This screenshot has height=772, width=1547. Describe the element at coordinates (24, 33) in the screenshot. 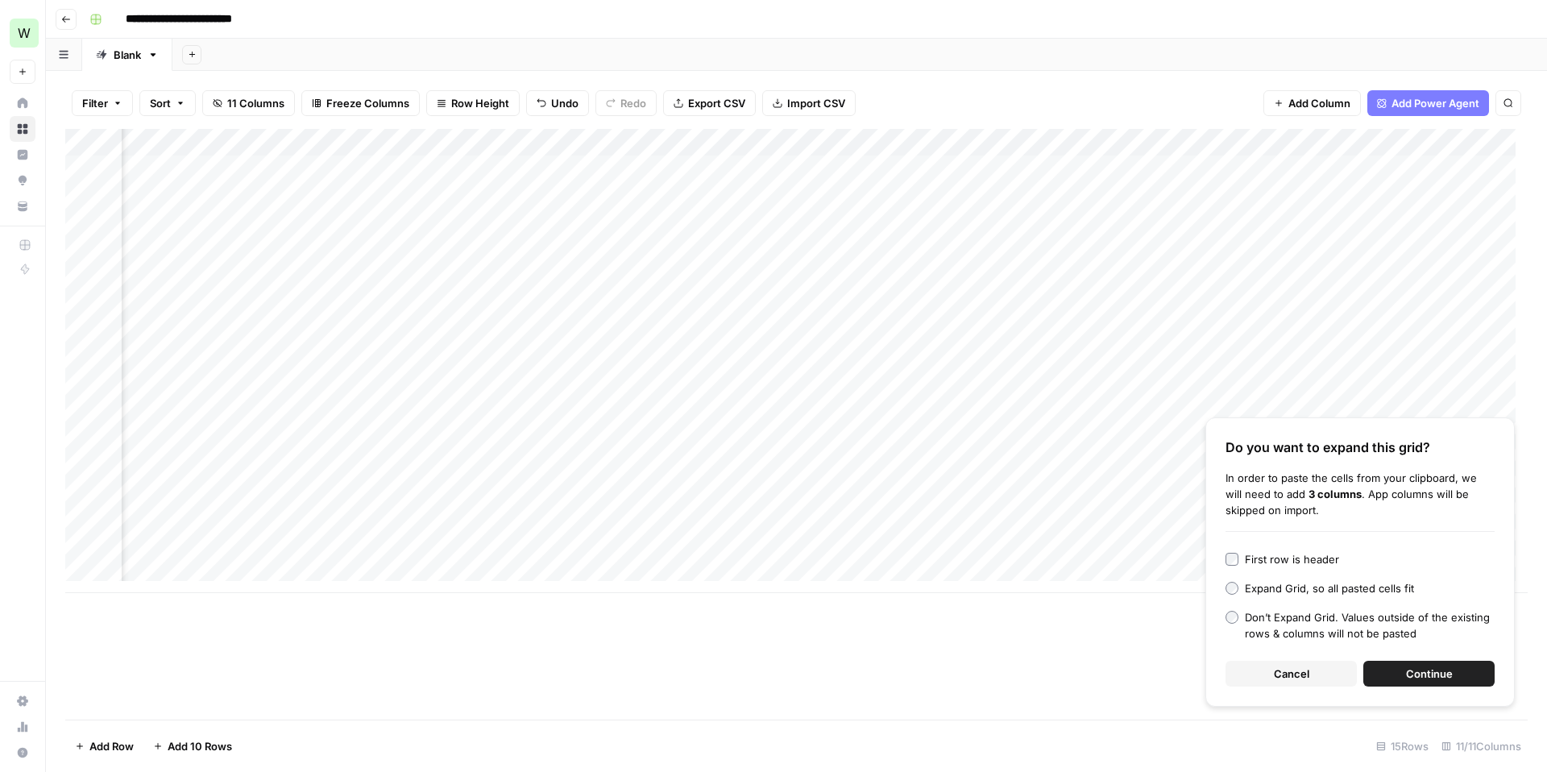

I see `span: W` at that location.